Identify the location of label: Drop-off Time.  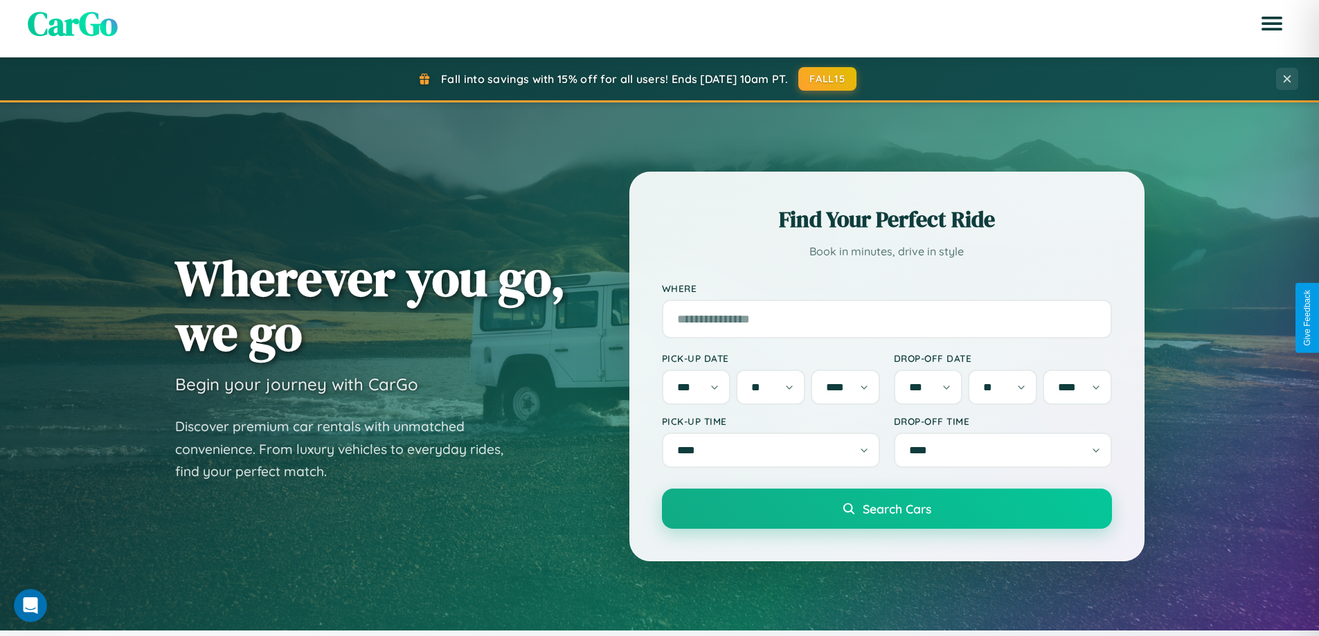
(1003, 421).